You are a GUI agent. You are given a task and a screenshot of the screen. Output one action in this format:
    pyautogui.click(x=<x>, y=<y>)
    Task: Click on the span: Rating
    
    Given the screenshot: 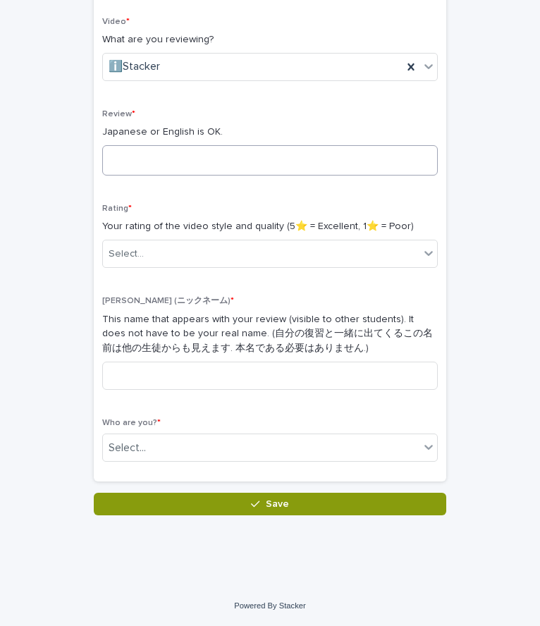 What is the action you would take?
    pyautogui.click(x=117, y=209)
    